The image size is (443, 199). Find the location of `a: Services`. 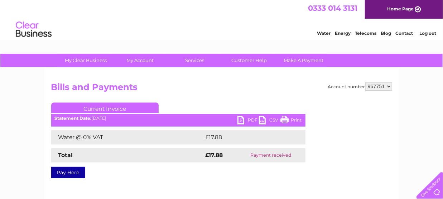

a: Services is located at coordinates (194, 60).